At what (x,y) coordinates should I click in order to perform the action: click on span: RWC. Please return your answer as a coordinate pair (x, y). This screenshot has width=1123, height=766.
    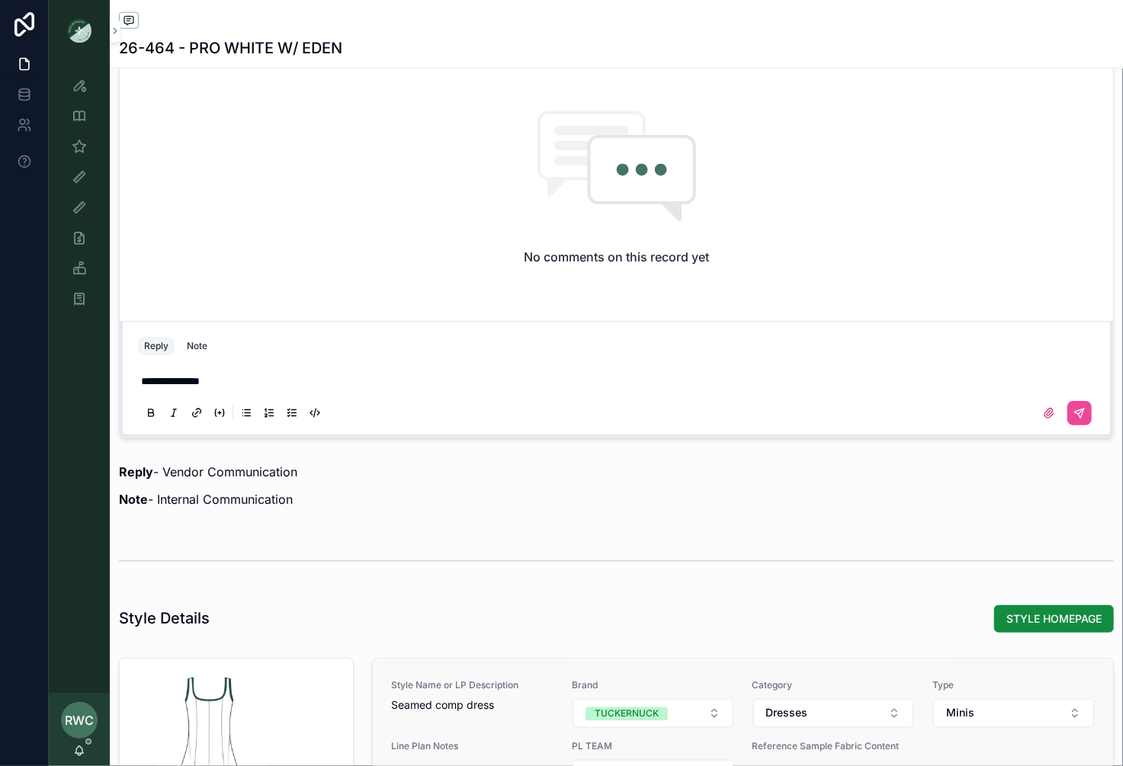
    Looking at the image, I should click on (79, 720).